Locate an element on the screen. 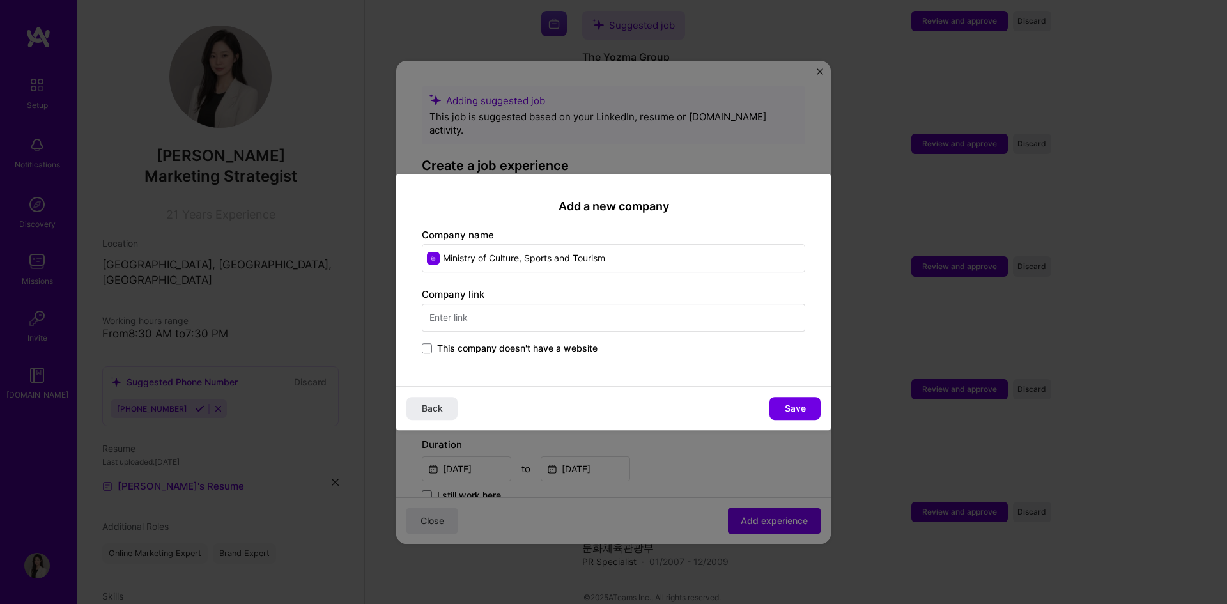  button: Save is located at coordinates (795, 408).